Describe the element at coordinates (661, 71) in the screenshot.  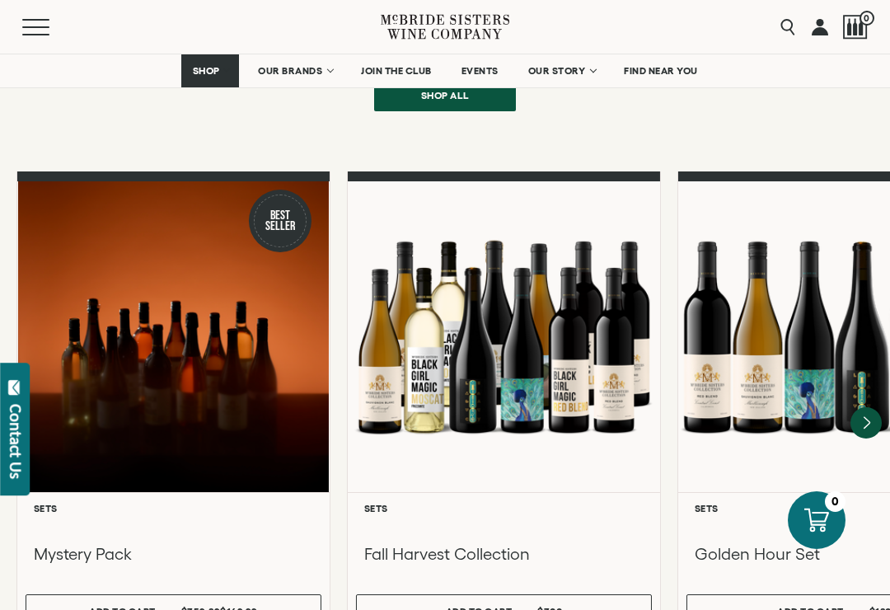
I see `span: FIND NEAR YOU` at that location.